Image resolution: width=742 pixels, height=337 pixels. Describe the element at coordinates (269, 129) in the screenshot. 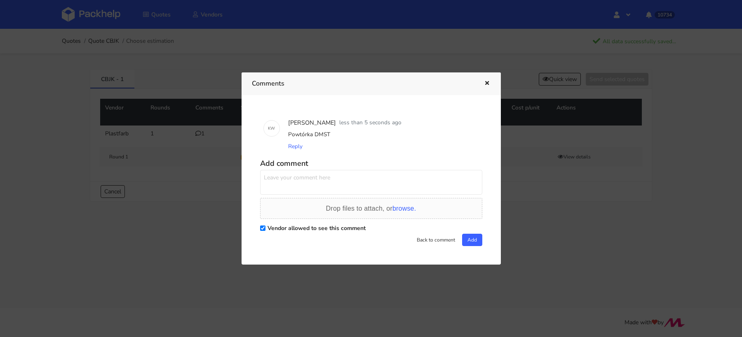

I see `span: K` at that location.